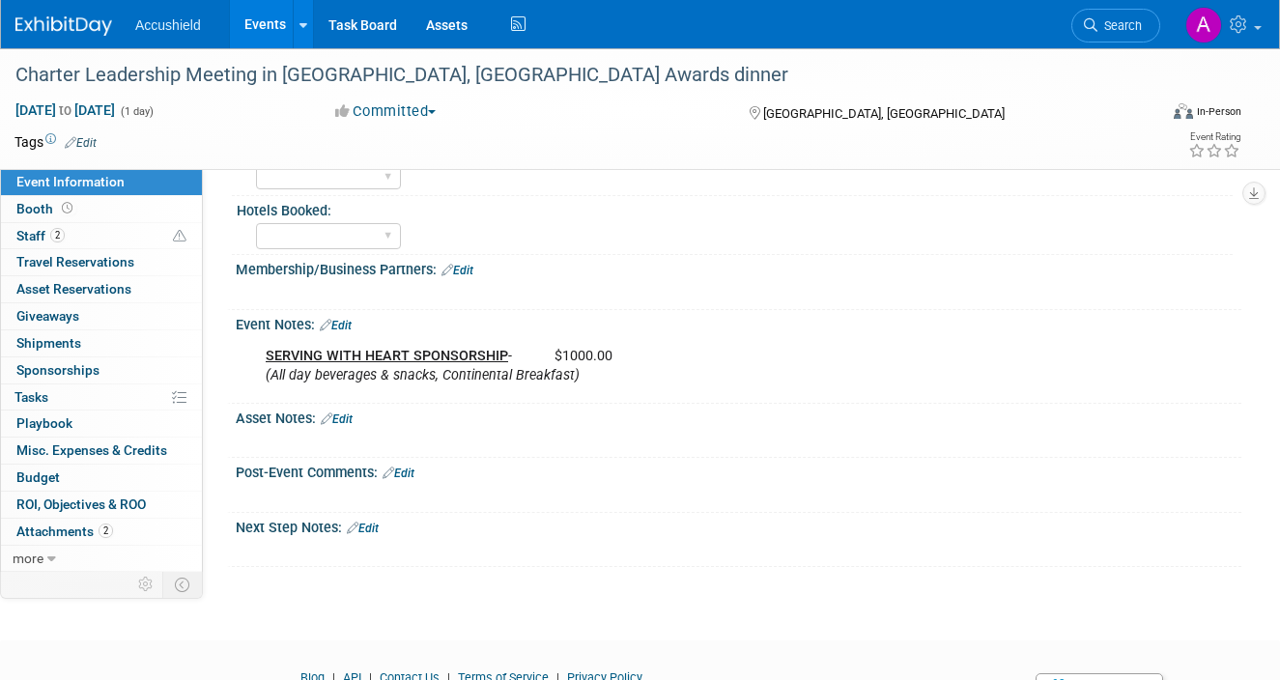  I want to click on a: Search, so click(1116, 25).